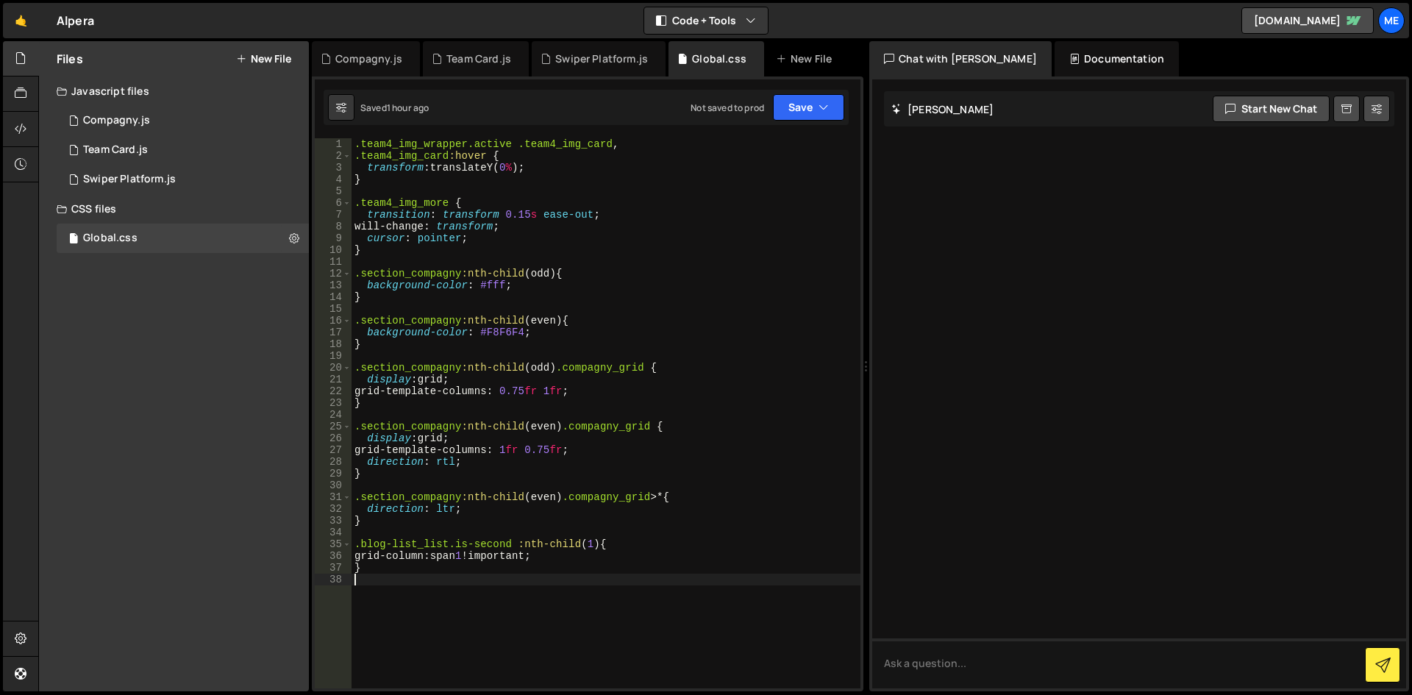  What do you see at coordinates (333, 509) in the screenshot?
I see `div: 32` at bounding box center [333, 509].